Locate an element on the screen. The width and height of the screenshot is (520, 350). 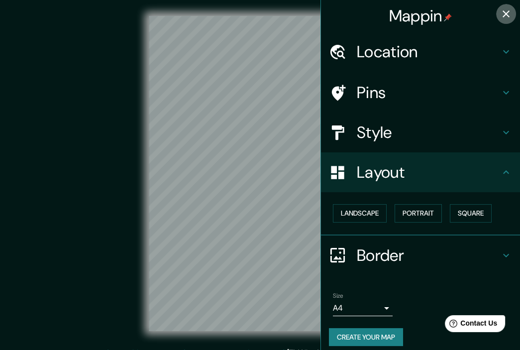
label: Size is located at coordinates (338, 295).